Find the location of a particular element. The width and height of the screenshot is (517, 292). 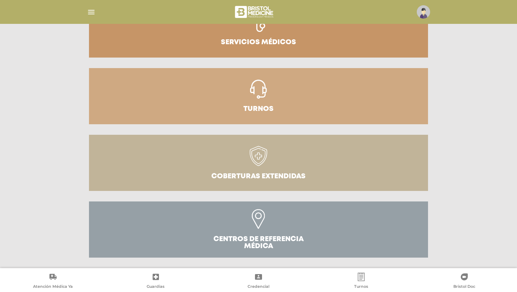

span: Turnos is located at coordinates (361, 288).